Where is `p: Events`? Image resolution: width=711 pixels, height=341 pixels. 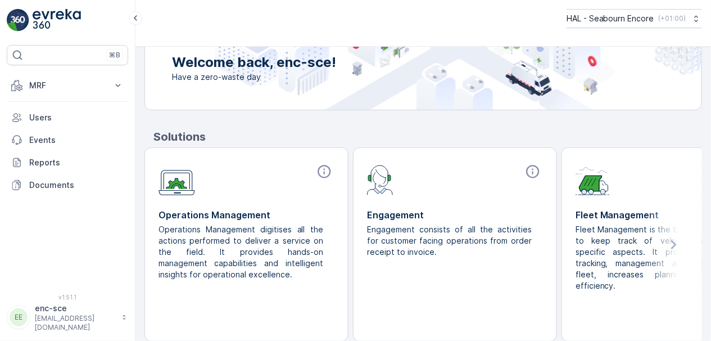 p: Events is located at coordinates (76, 140).